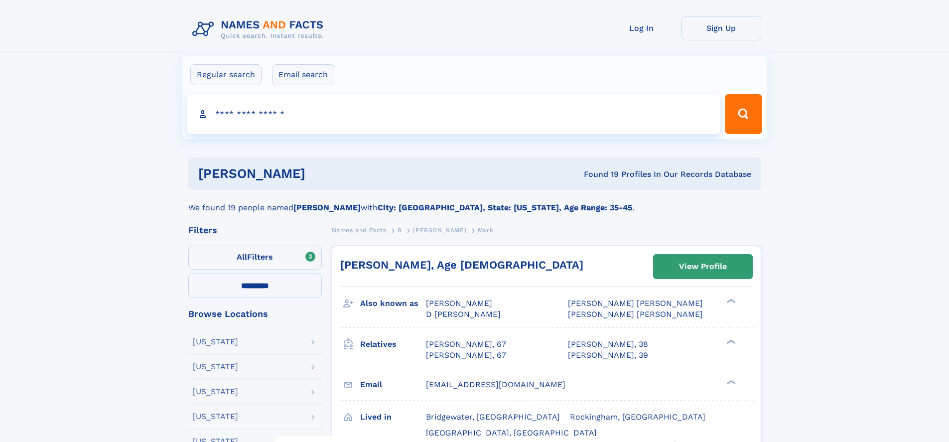 The image size is (949, 442). What do you see at coordinates (255, 314) in the screenshot?
I see `div: Browse Locations` at bounding box center [255, 314].